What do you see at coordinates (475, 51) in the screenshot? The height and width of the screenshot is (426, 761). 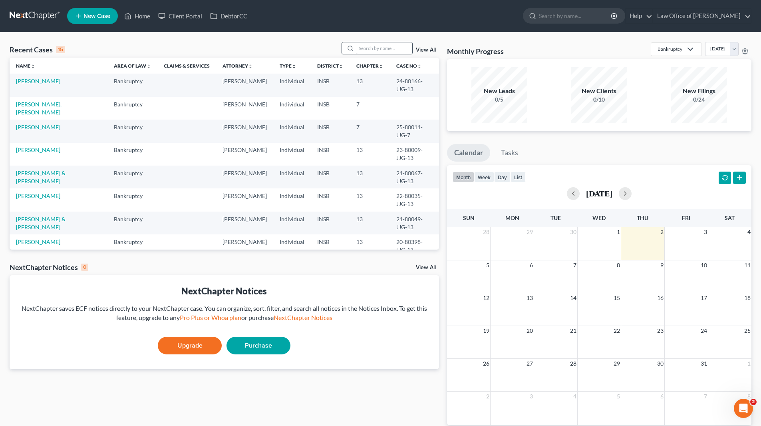 I see `h3: Monthly Progress` at bounding box center [475, 51].